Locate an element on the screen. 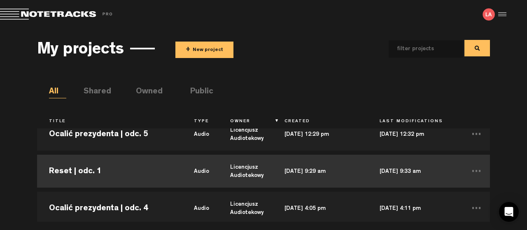 This screenshot has width=527, height=230. li: All is located at coordinates (58, 92).